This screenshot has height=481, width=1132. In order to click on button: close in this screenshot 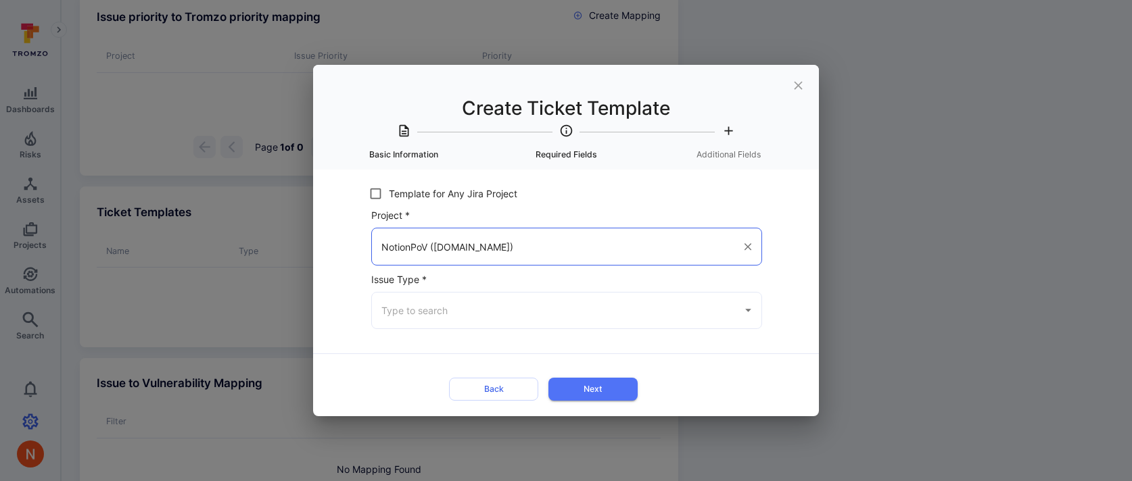, I will do `click(798, 85)`.